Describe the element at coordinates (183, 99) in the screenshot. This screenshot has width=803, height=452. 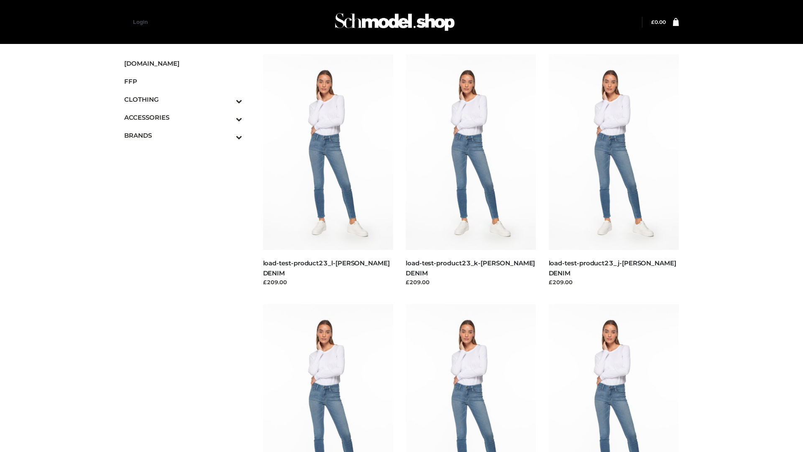
I see `span: CLOTHING` at that location.